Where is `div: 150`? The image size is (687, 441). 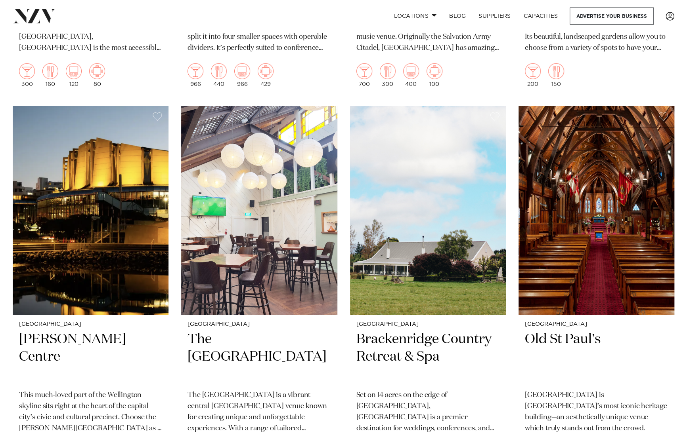 div: 150 is located at coordinates (556, 75).